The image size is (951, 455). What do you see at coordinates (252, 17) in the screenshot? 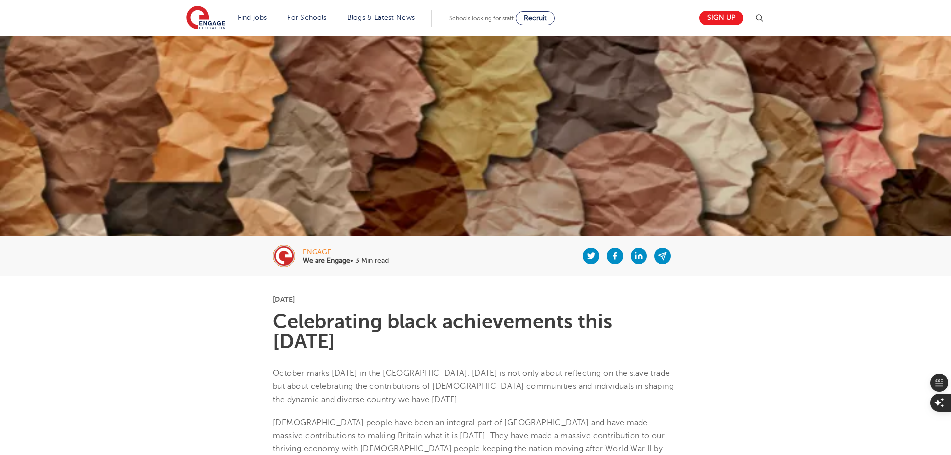
I see `a: Find jobs` at bounding box center [252, 17].